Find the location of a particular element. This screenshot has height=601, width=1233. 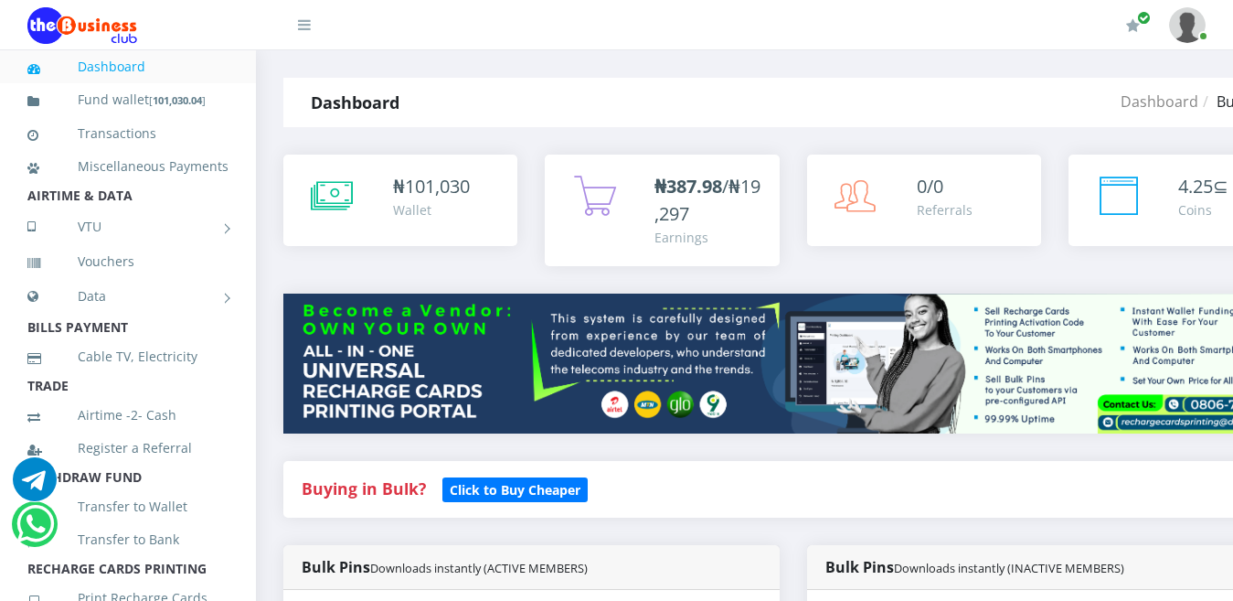

a: Data is located at coordinates (128, 296).